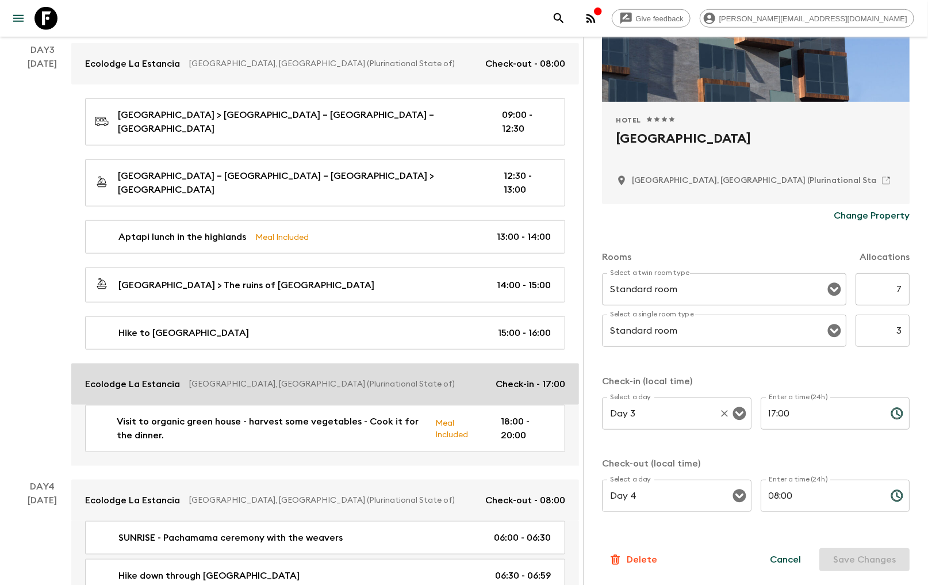 The image size is (928, 585). Describe the element at coordinates (18, 18) in the screenshot. I see `button: menu` at that location.